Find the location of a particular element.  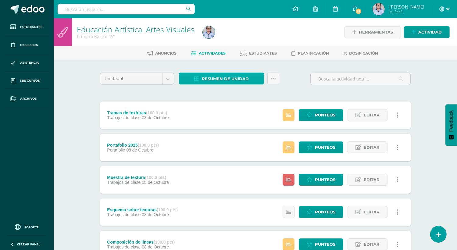

span: Actividad is located at coordinates (430, 32).